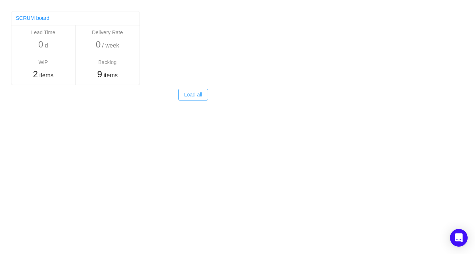 The width and height of the screenshot is (475, 254). Describe the element at coordinates (107, 32) in the screenshot. I see `div: Delivery Rate` at that location.